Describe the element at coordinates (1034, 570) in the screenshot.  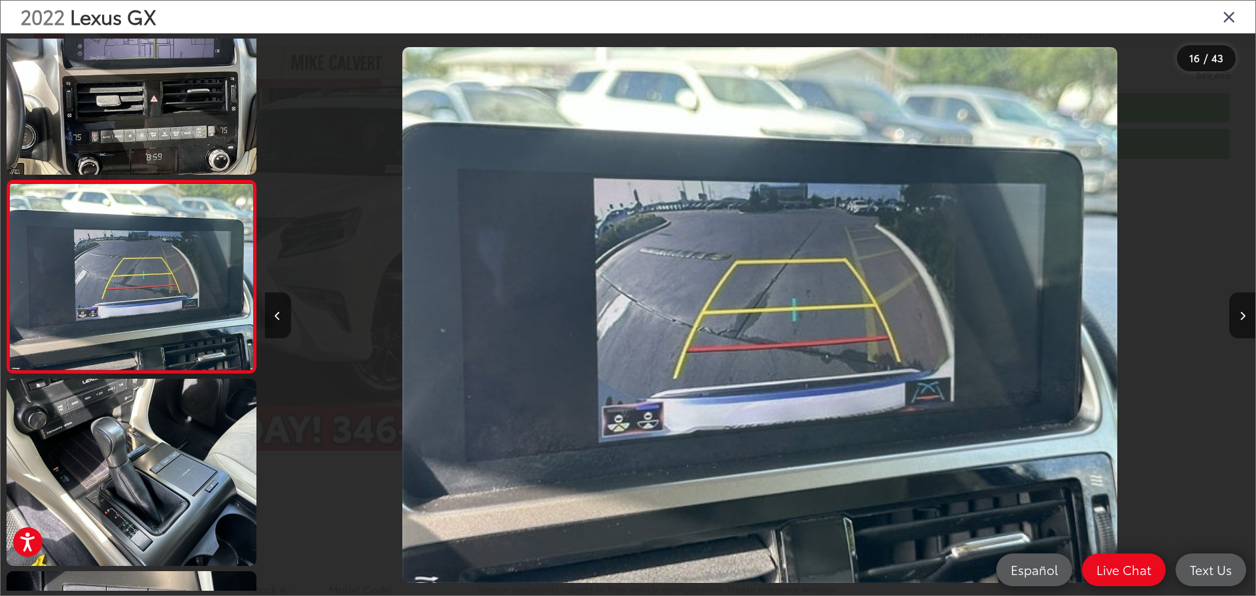
I see `a: Español` at that location.